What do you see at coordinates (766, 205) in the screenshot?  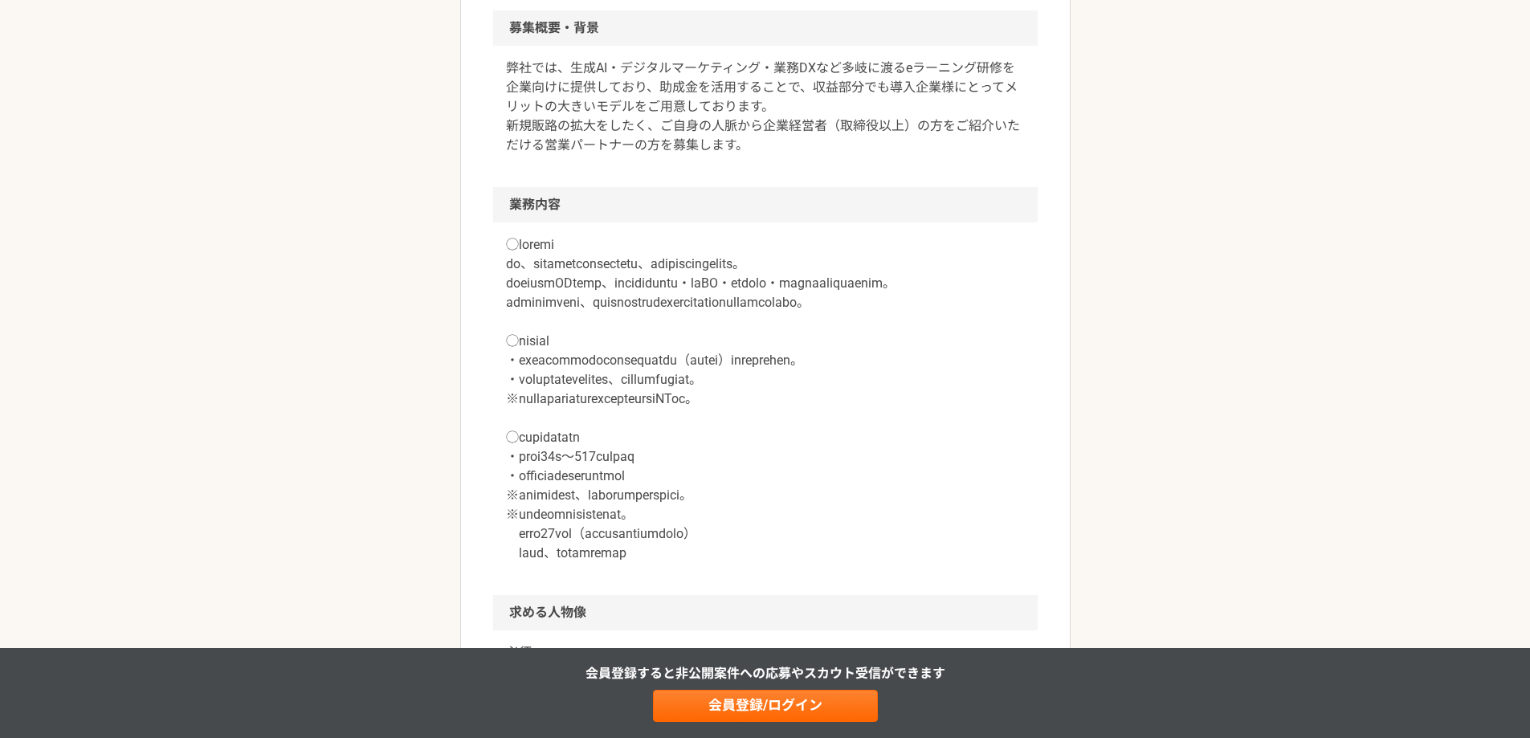 I see `h2: 業務内容` at bounding box center [766, 205].